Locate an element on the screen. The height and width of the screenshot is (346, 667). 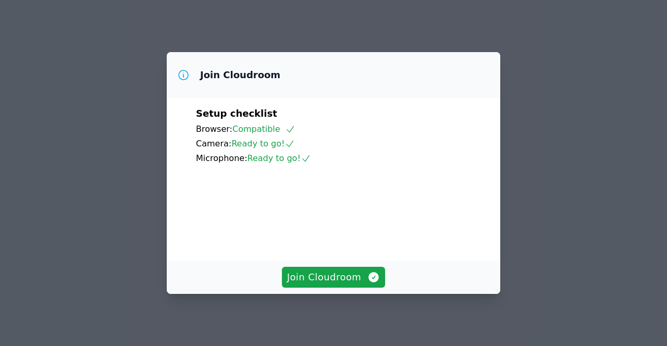
span: Join Cloudroom is located at coordinates (334, 277).